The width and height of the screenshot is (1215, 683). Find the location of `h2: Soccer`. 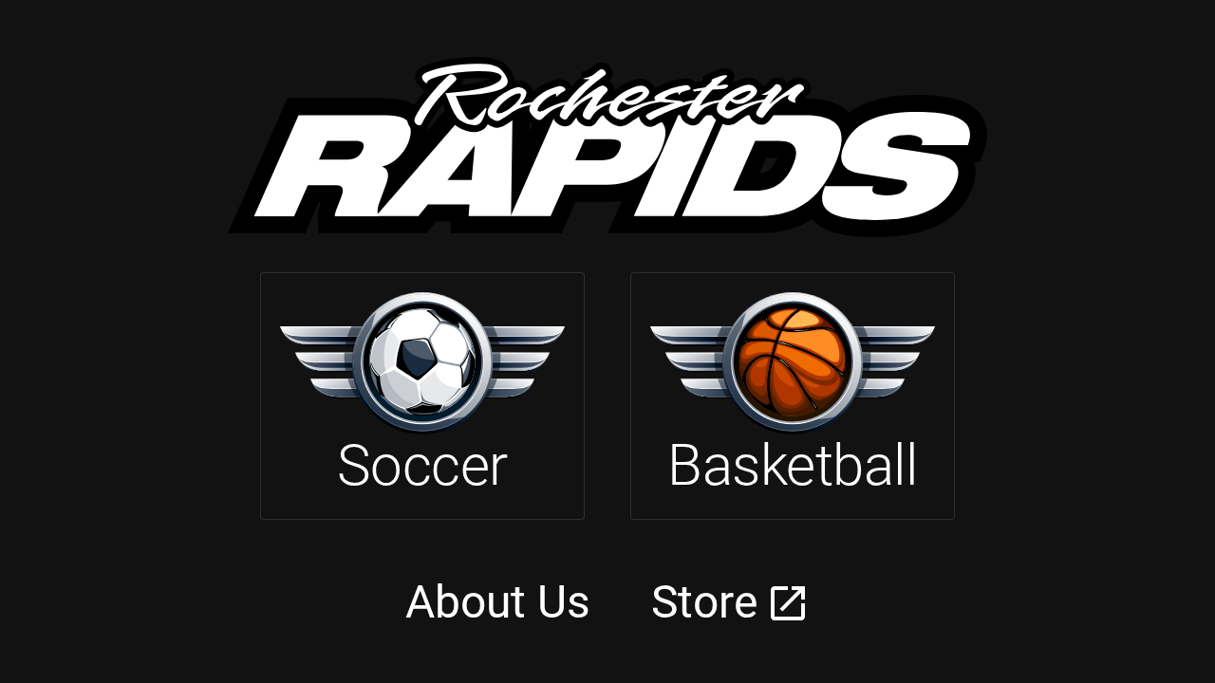

h2: Soccer is located at coordinates (422, 466).